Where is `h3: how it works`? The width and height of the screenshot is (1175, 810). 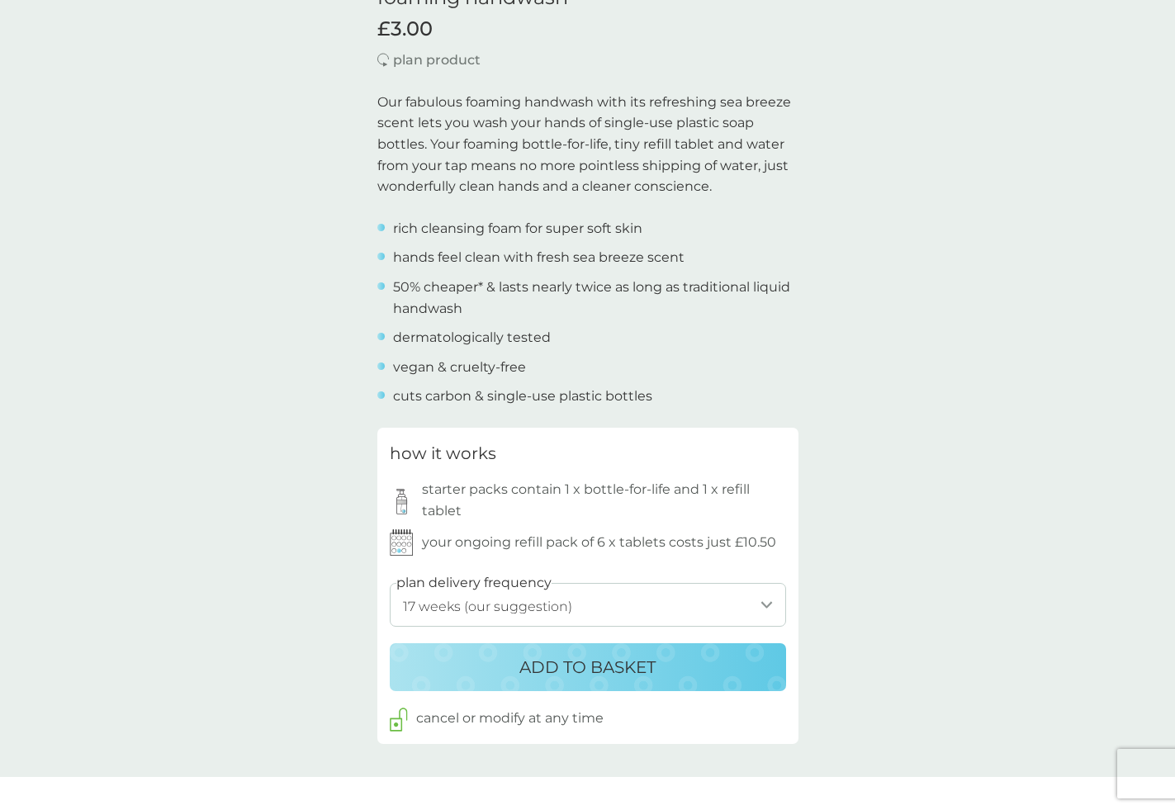 h3: how it works is located at coordinates (443, 453).